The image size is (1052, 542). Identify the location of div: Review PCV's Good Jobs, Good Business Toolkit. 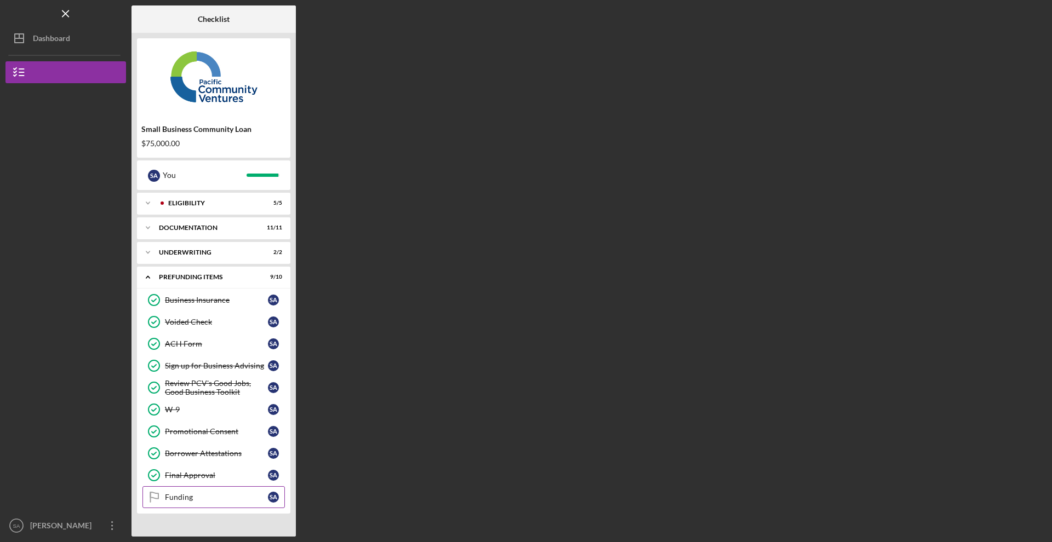
(216, 388).